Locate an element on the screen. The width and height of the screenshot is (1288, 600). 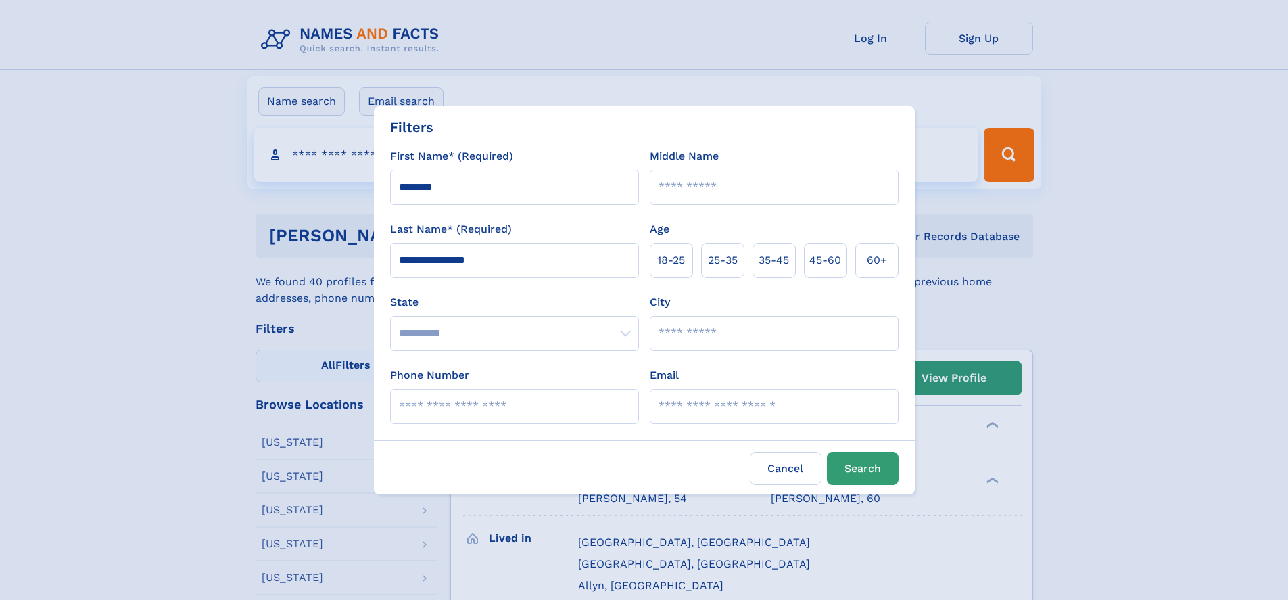
button: Search is located at coordinates (863, 468).